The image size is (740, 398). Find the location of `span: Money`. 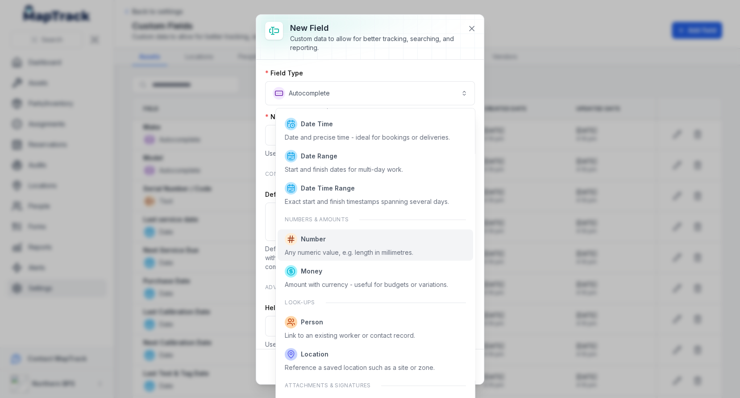

span: Money is located at coordinates (312, 272).